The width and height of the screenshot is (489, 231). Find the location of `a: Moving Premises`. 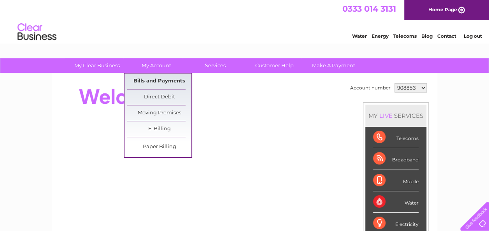

a: Moving Premises is located at coordinates (159, 113).